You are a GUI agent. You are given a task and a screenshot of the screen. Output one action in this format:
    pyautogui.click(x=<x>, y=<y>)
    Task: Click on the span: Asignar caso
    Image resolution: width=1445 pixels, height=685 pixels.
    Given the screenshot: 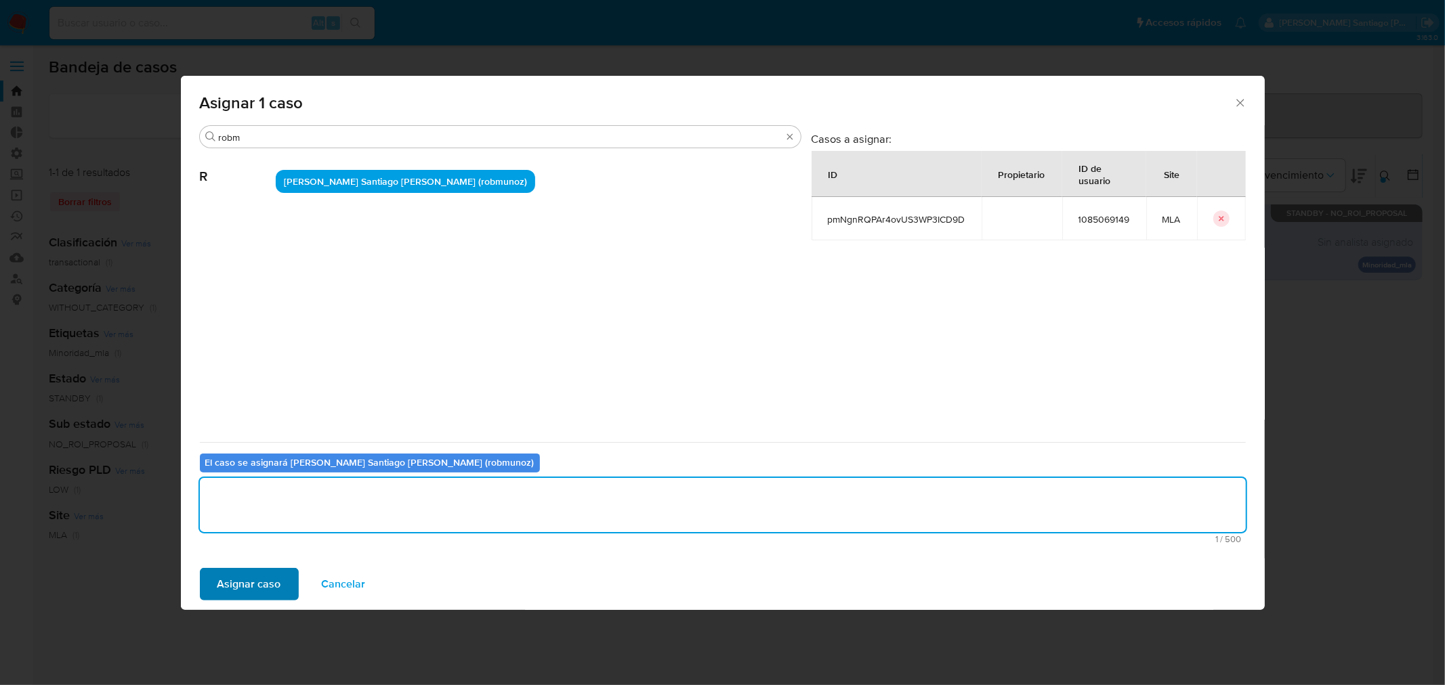 What is the action you would take?
    pyautogui.click(x=249, y=585)
    